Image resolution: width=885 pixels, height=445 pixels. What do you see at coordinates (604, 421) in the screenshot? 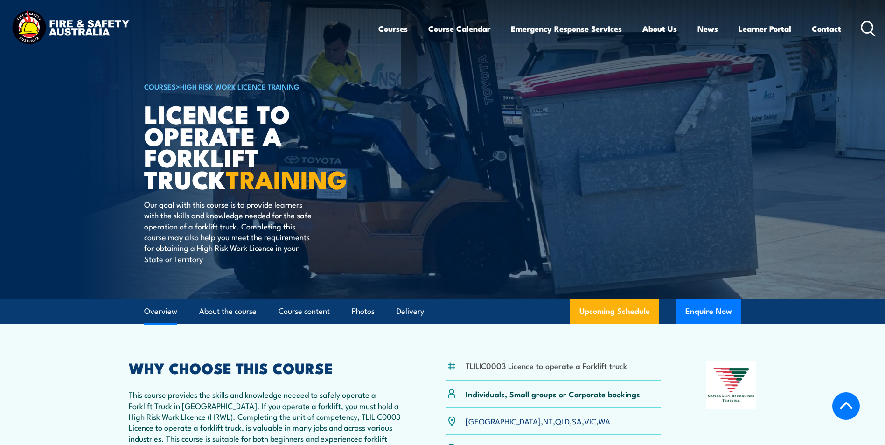
I see `a: WA` at bounding box center [604, 421].